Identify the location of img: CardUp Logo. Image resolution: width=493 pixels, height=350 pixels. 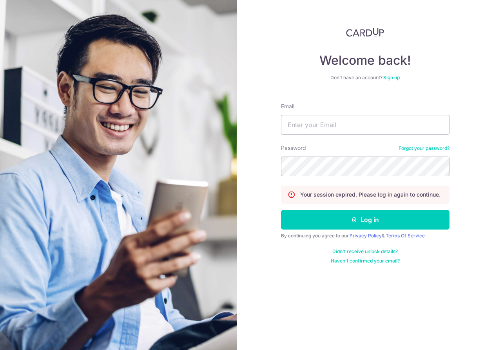
(365, 32).